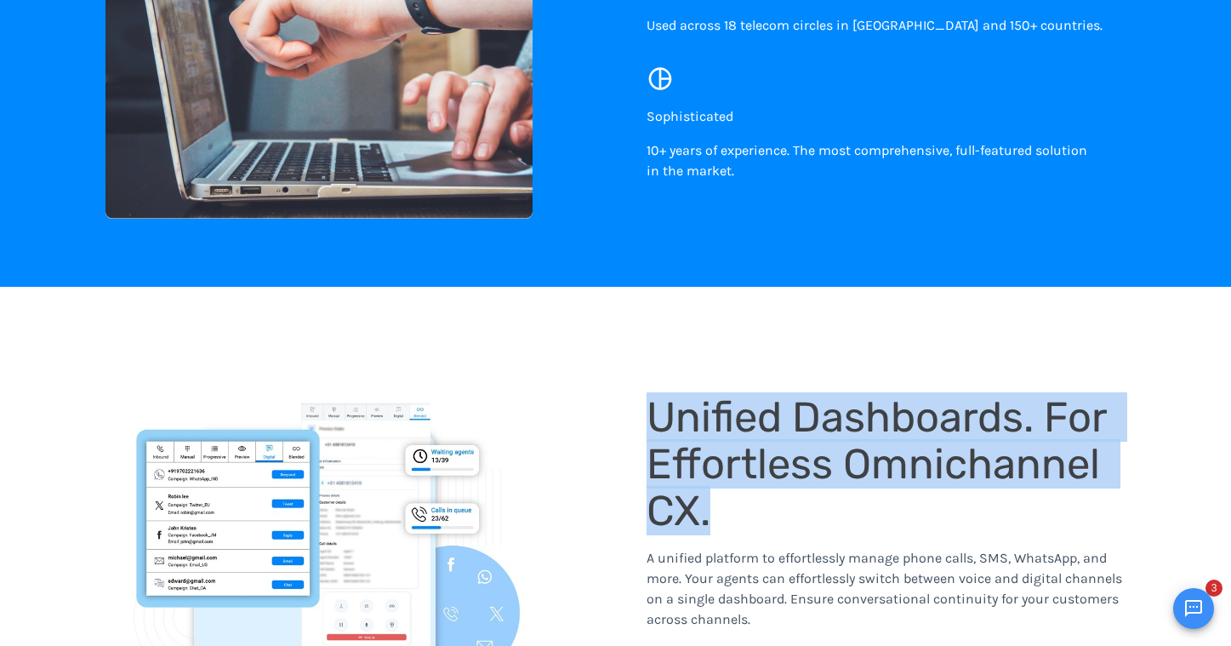  Describe the element at coordinates (1214, 588) in the screenshot. I see `span: 3` at that location.